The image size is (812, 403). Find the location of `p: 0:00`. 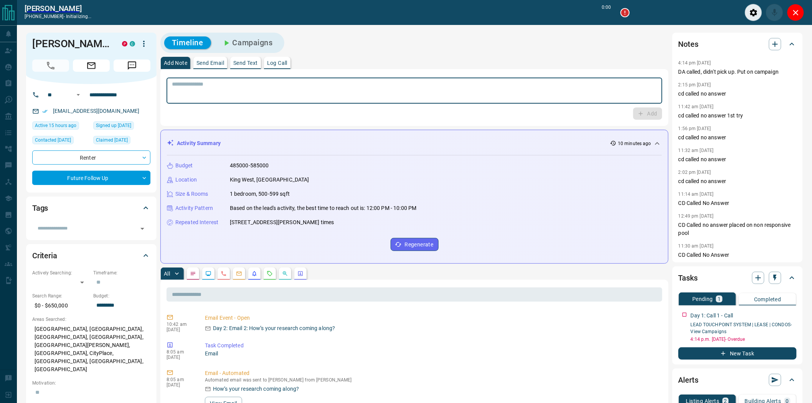

p: 0:00 is located at coordinates (606, 12).